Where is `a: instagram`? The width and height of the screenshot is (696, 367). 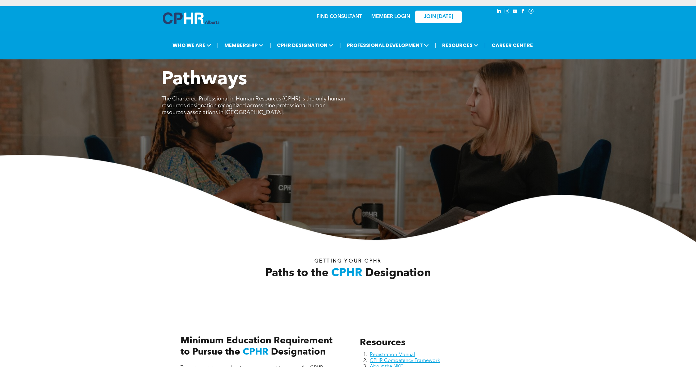
a: instagram is located at coordinates (507, 12).